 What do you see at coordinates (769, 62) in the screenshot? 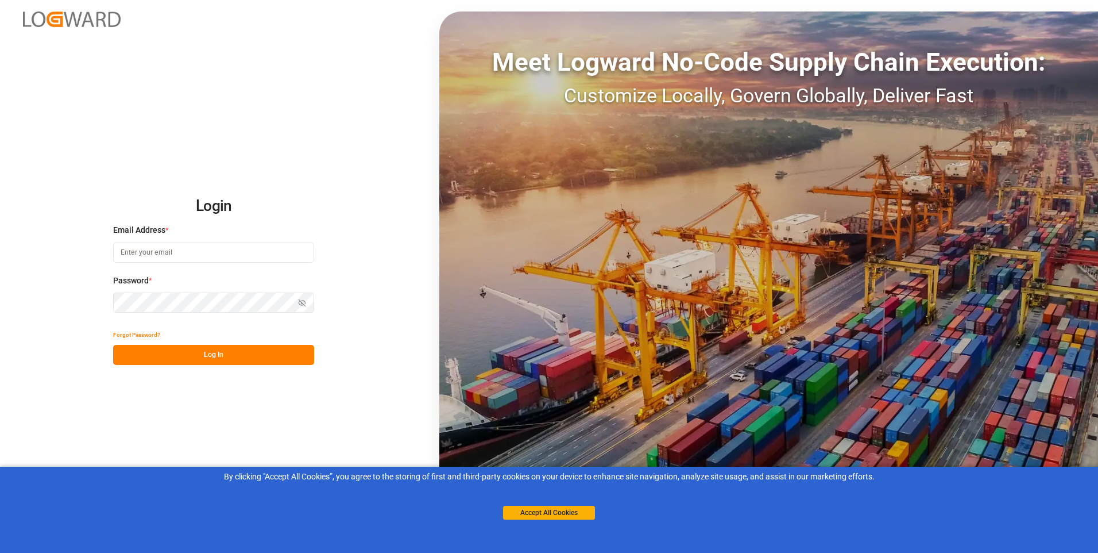
I see `div: Meet Logward No-Code Supply Chain Execution:` at bounding box center [769, 62].